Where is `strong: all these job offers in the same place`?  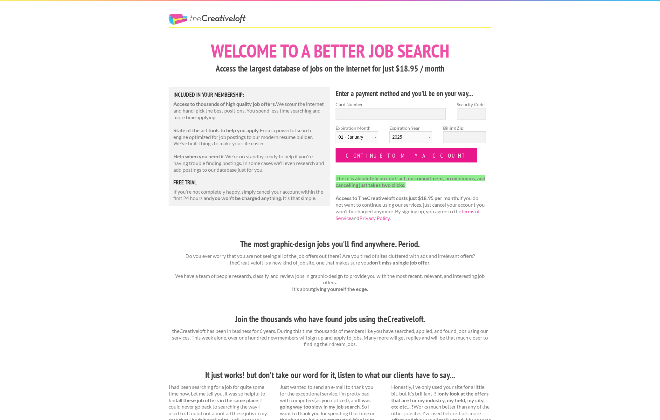 strong: all these job offers in the same place is located at coordinates (218, 400).